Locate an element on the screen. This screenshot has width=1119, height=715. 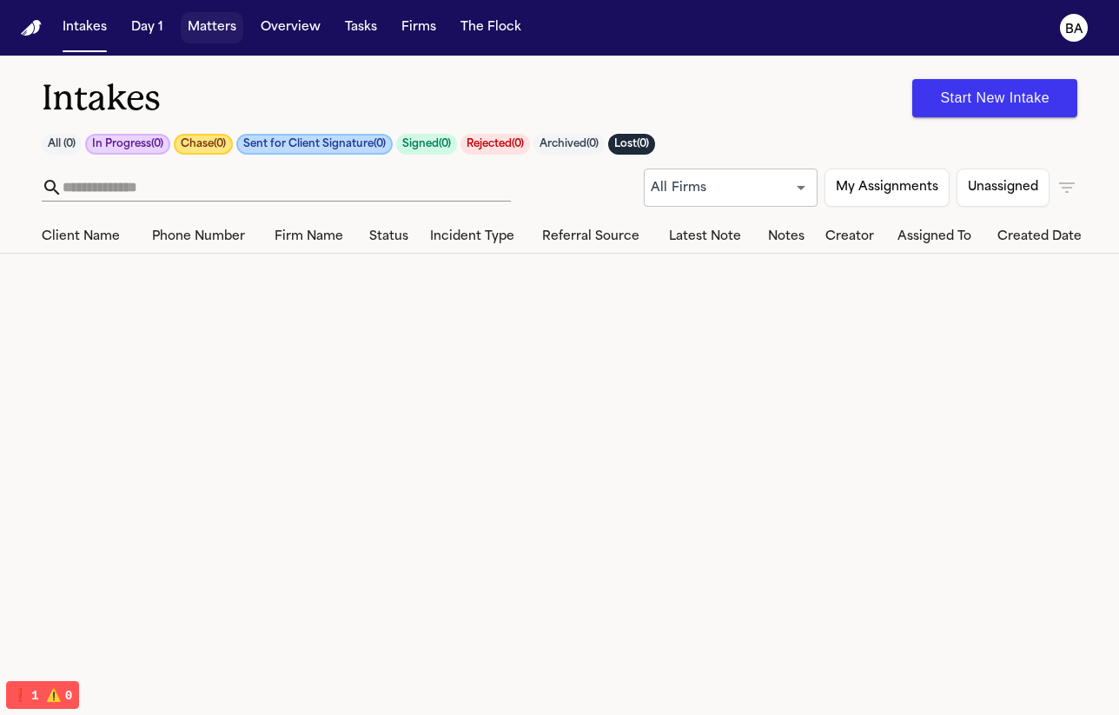
button: Rejected(0) is located at coordinates (495, 144).